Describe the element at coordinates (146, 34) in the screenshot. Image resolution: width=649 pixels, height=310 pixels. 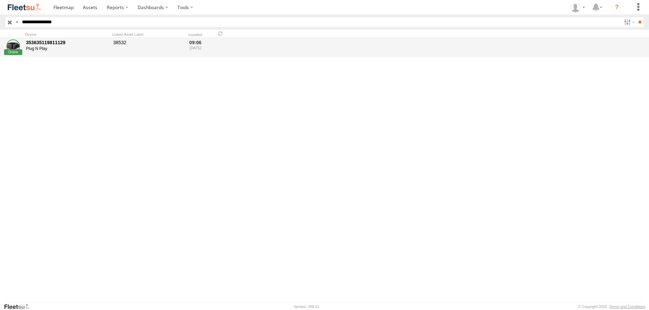
I see `div: Linked Asset Label` at that location.